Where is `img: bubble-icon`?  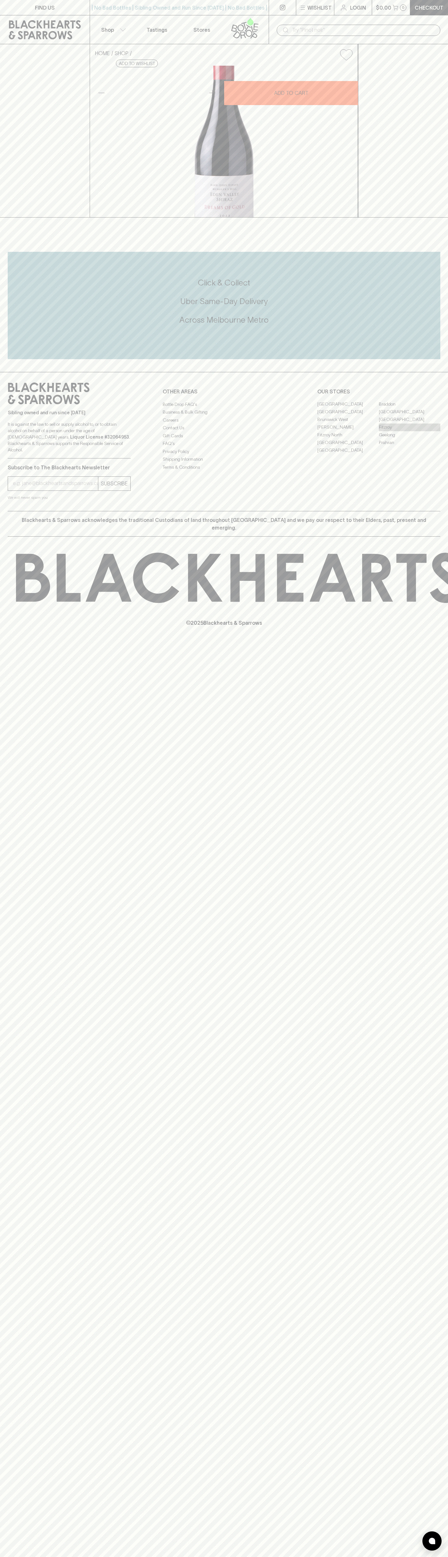 img: bubble-icon is located at coordinates (432, 1541).